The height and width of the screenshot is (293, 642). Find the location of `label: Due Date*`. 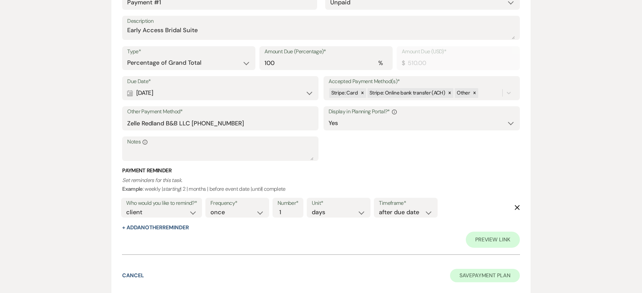

label: Due Date* is located at coordinates (220, 81).